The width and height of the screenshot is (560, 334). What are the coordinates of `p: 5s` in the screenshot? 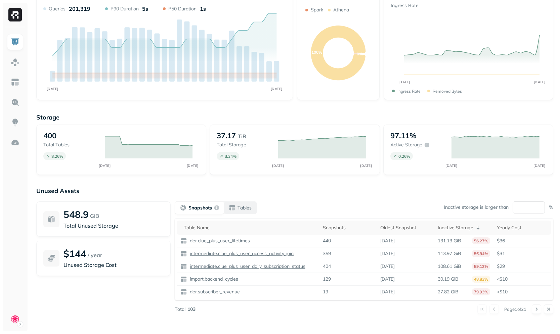 It's located at (145, 9).